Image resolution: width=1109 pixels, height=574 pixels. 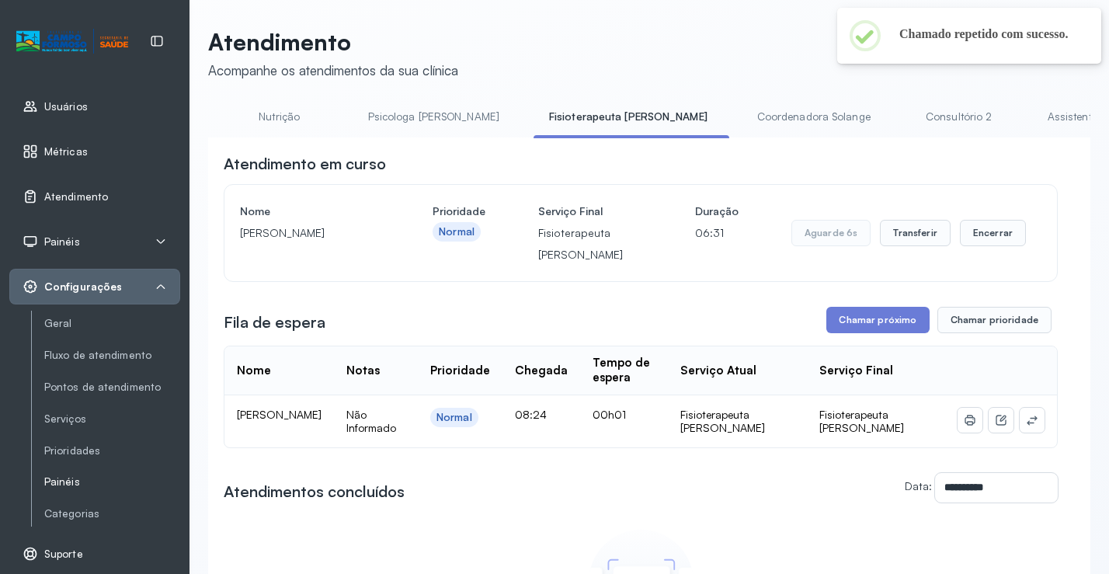 I want to click on h4: Serviço Final, so click(x=590, y=211).